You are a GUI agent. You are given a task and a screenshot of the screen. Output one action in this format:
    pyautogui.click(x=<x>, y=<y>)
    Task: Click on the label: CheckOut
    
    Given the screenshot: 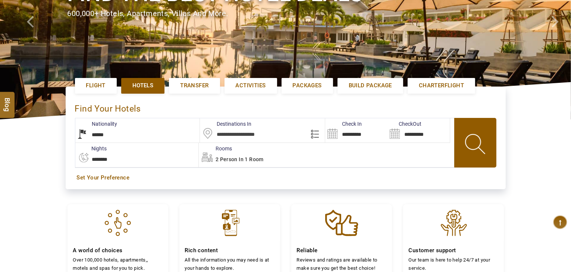 What is the action you would take?
    pyautogui.click(x=405, y=124)
    